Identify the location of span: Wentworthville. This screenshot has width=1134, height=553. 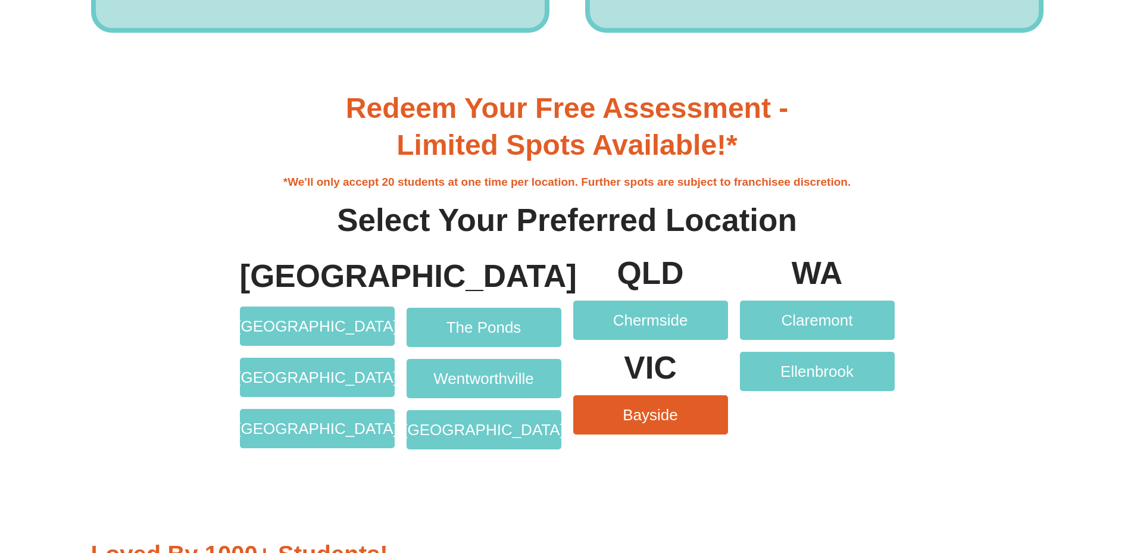
(483, 379).